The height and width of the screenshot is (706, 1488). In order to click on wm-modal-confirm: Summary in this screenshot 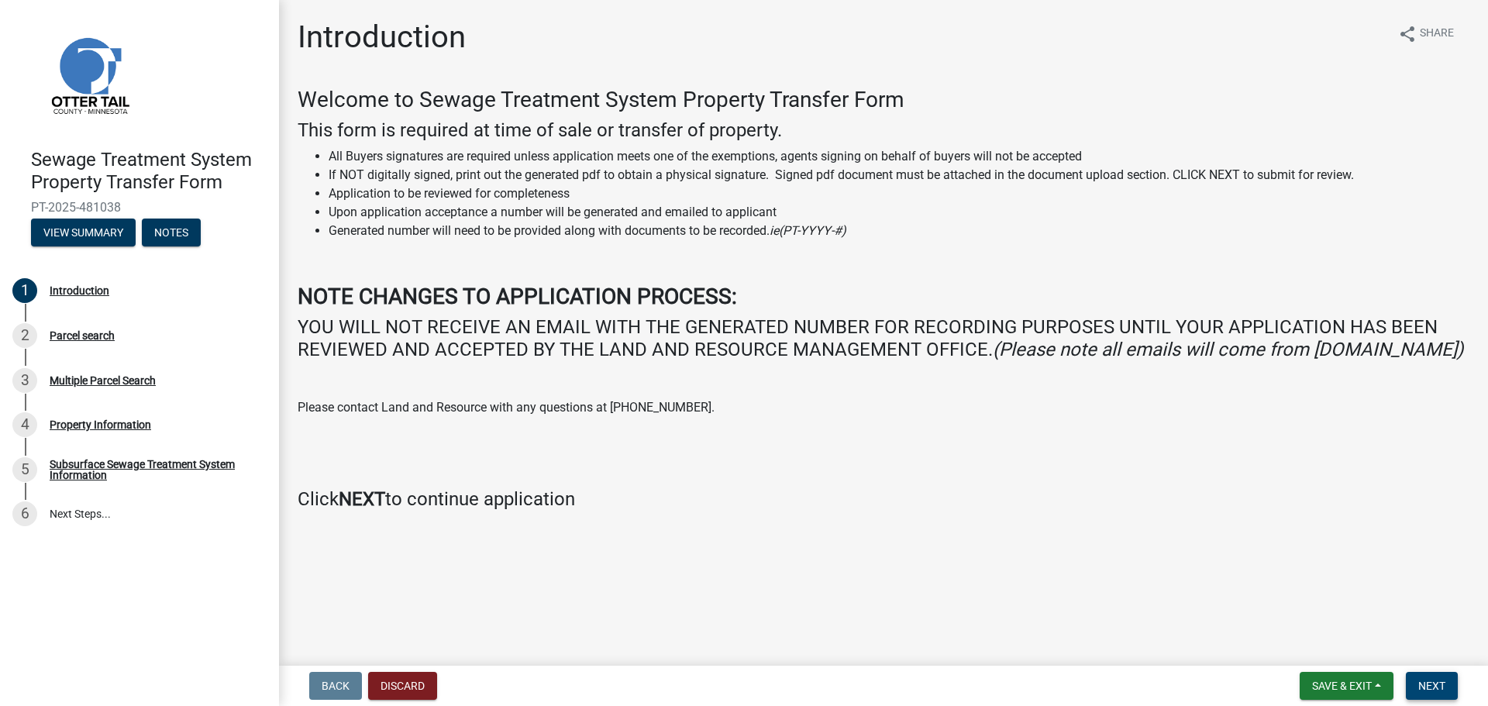, I will do `click(83, 233)`.